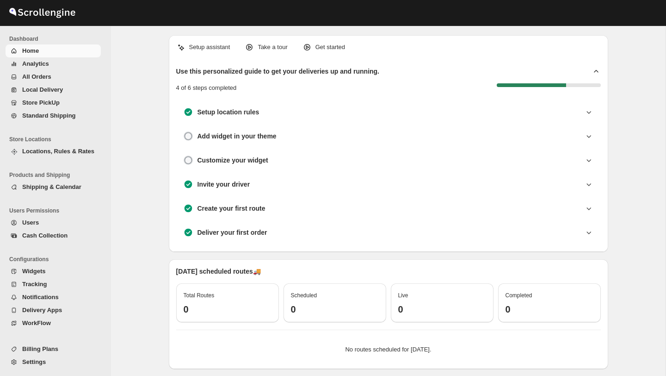 Image resolution: width=666 pixels, height=376 pixels. What do you see at coordinates (210, 47) in the screenshot?
I see `p: Setup assistant` at bounding box center [210, 47].